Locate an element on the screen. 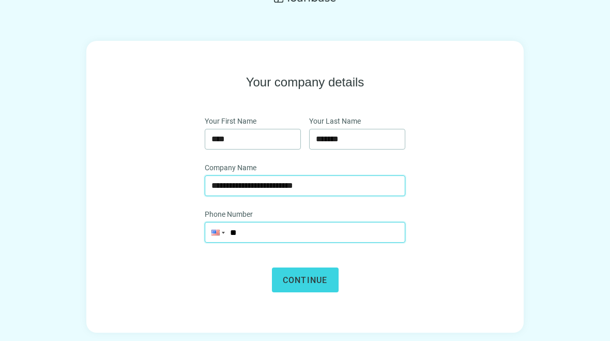  span: Phone Number is located at coordinates (229, 214).